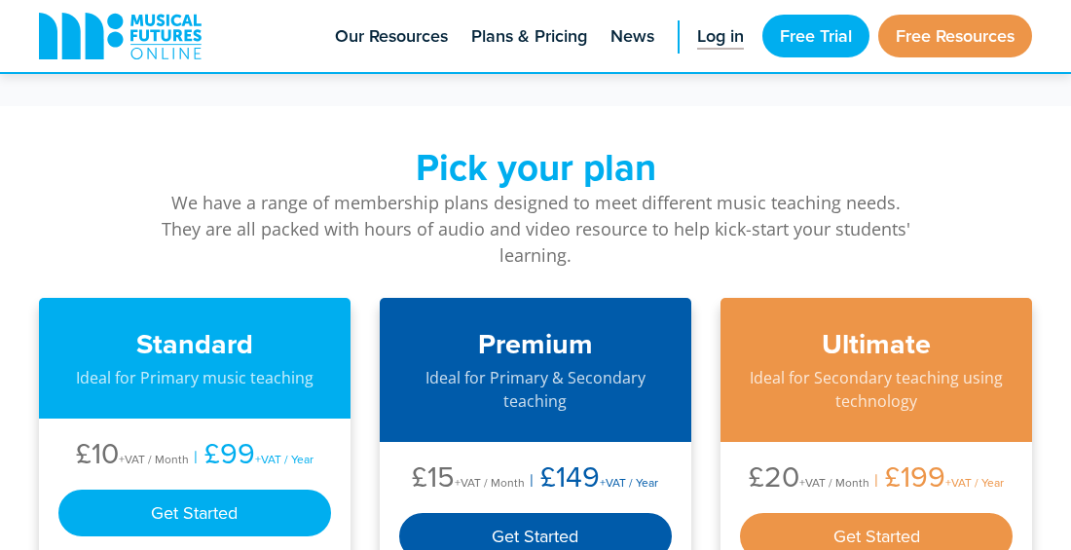  What do you see at coordinates (536, 344) in the screenshot?
I see `h3: Premium` at bounding box center [536, 344].